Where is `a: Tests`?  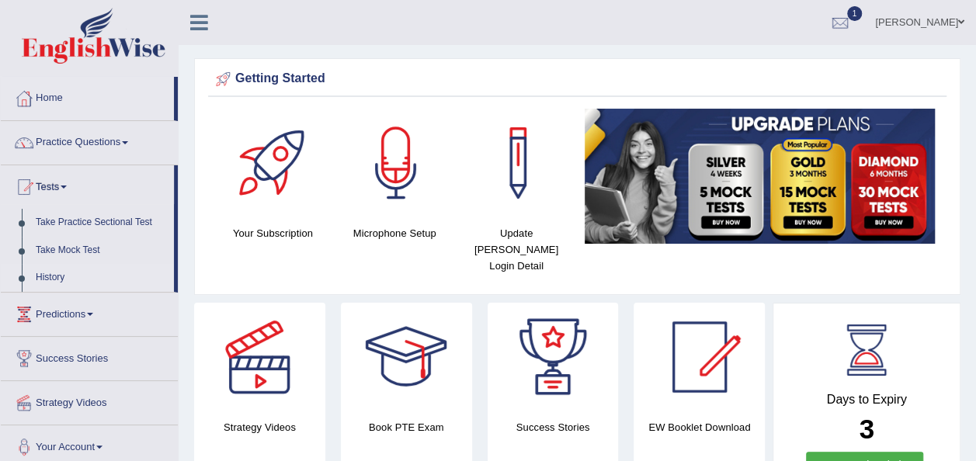 a: Tests is located at coordinates (87, 185).